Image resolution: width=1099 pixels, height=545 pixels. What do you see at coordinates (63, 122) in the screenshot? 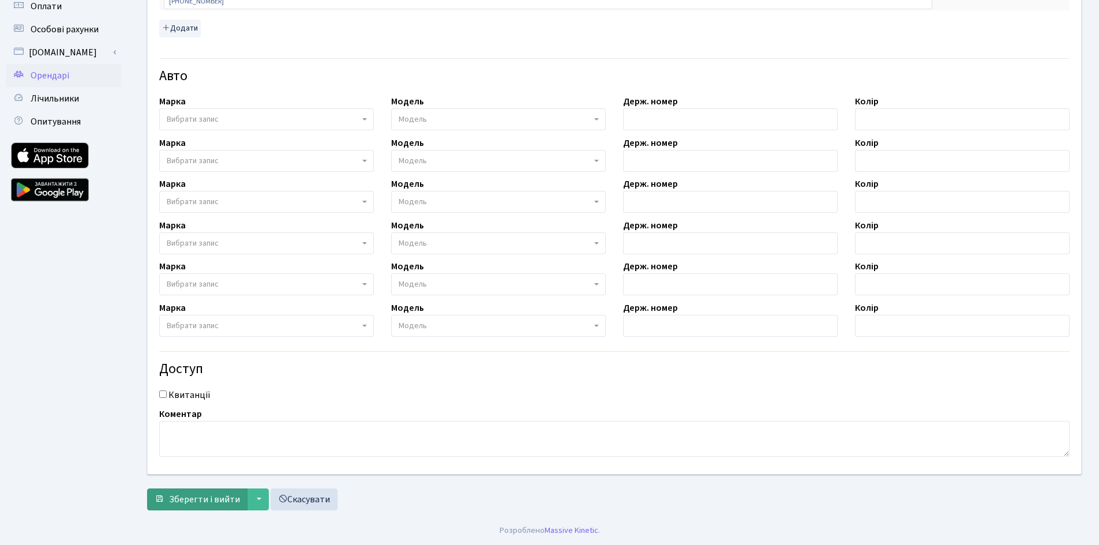
I see `a: Опитування` at bounding box center [63, 122].